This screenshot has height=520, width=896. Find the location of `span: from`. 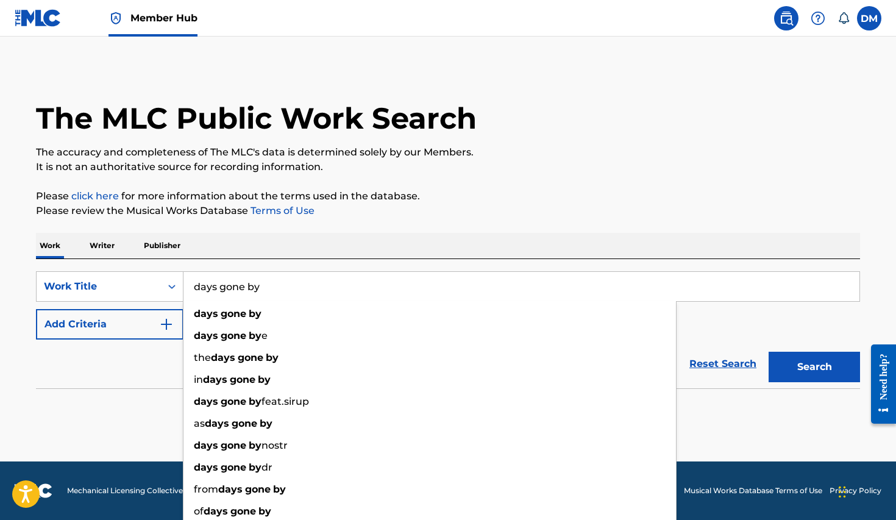

span: from is located at coordinates (206, 489).